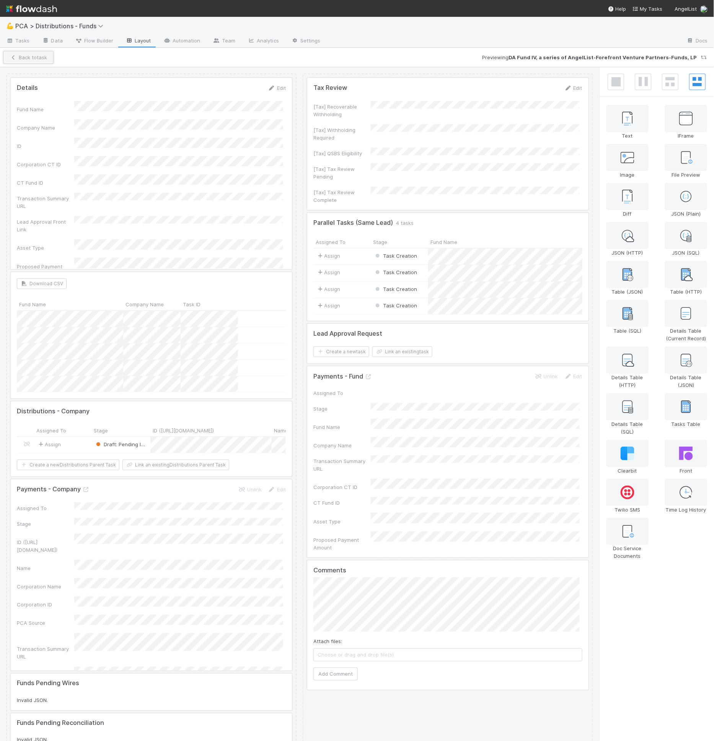 This screenshot has height=741, width=714. Describe the element at coordinates (686, 214) in the screenshot. I see `span: JSON (Plain)` at that location.